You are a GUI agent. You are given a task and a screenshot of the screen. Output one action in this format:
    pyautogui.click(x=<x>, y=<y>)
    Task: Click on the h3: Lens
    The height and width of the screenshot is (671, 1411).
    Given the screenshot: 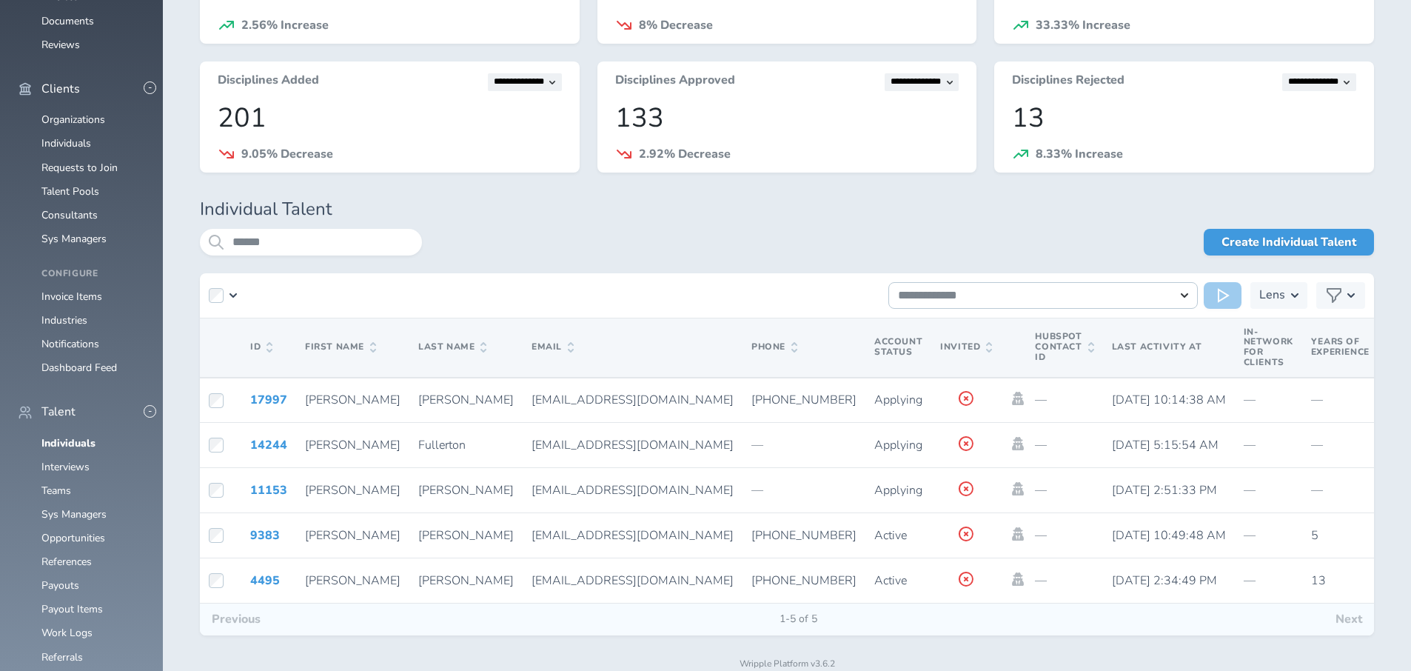 What is the action you would take?
    pyautogui.click(x=1272, y=295)
    